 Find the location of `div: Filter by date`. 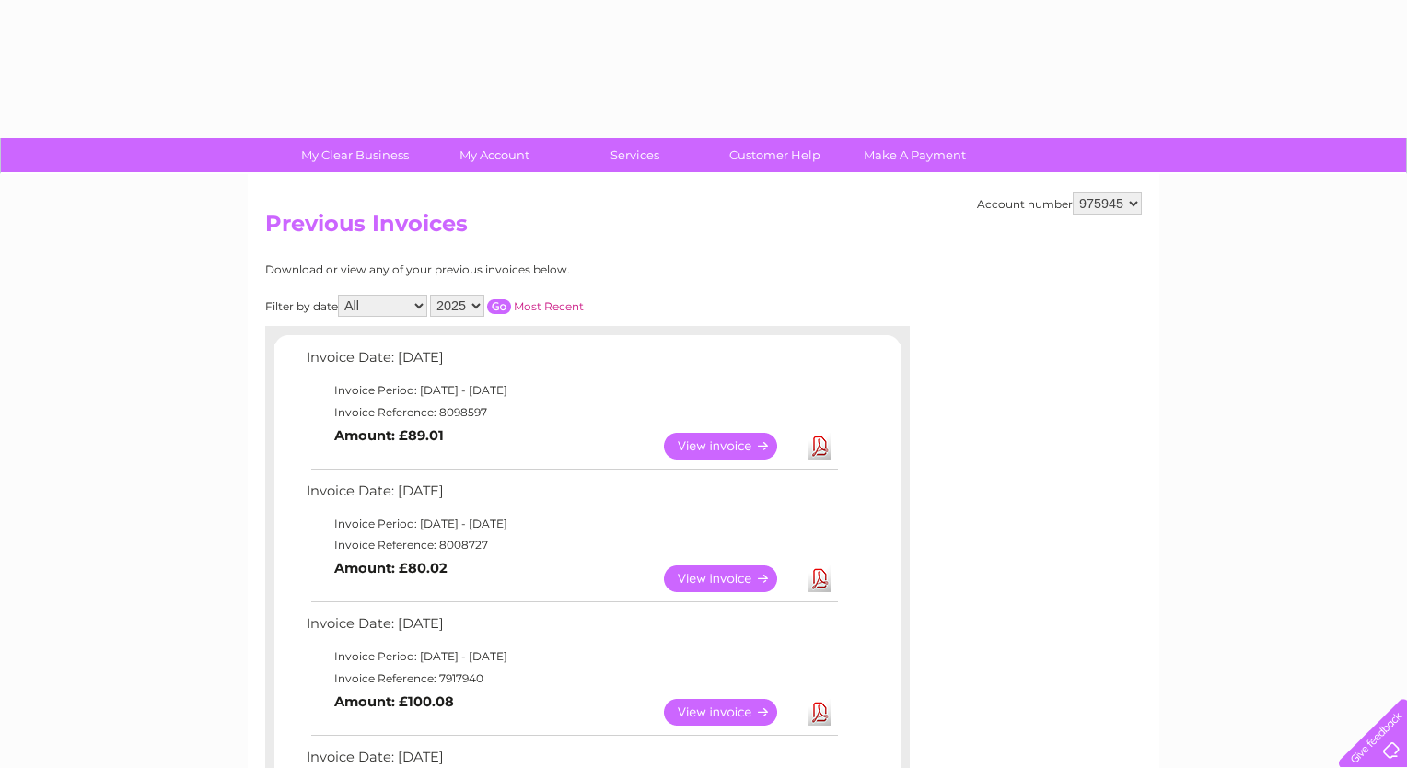

div: Filter by date is located at coordinates (507, 306).